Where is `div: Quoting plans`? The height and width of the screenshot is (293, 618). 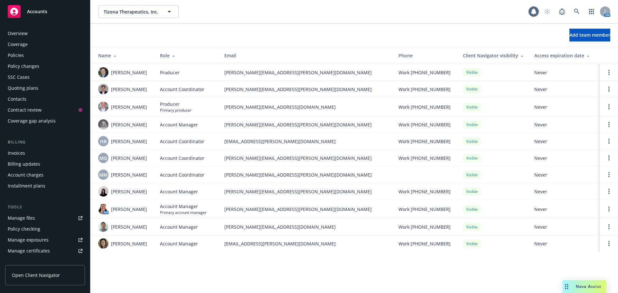 div: Quoting plans is located at coordinates (23, 88).